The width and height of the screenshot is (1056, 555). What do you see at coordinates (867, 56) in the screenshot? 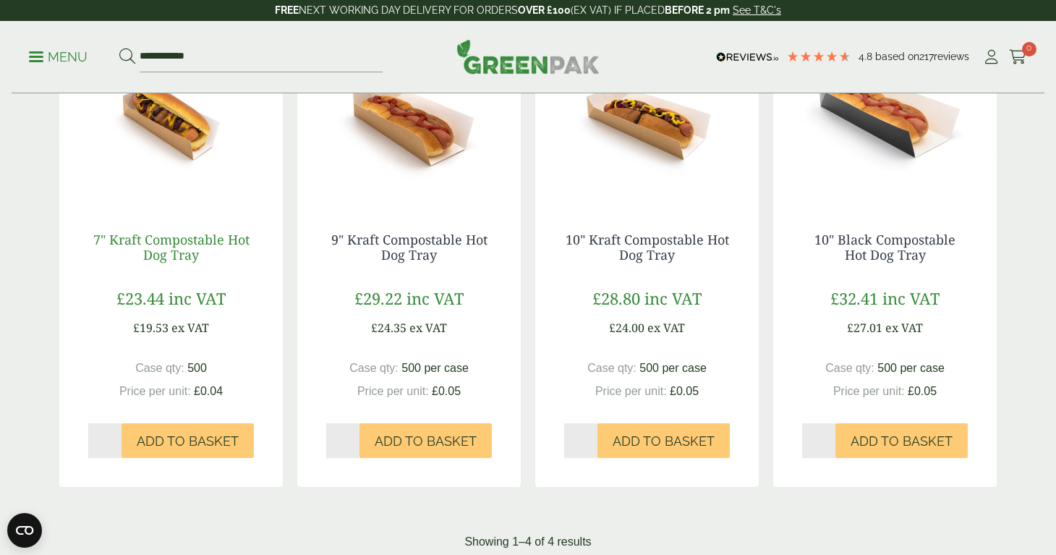
I see `span: 4.8` at bounding box center [867, 56].